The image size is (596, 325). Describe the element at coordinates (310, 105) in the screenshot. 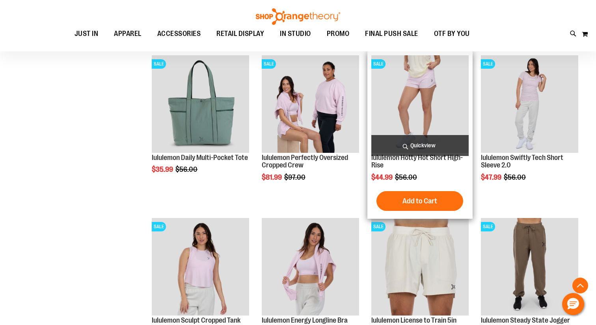

I see `a: lululemon Perfectly Oversized Cropped CrewSALE` at that location.